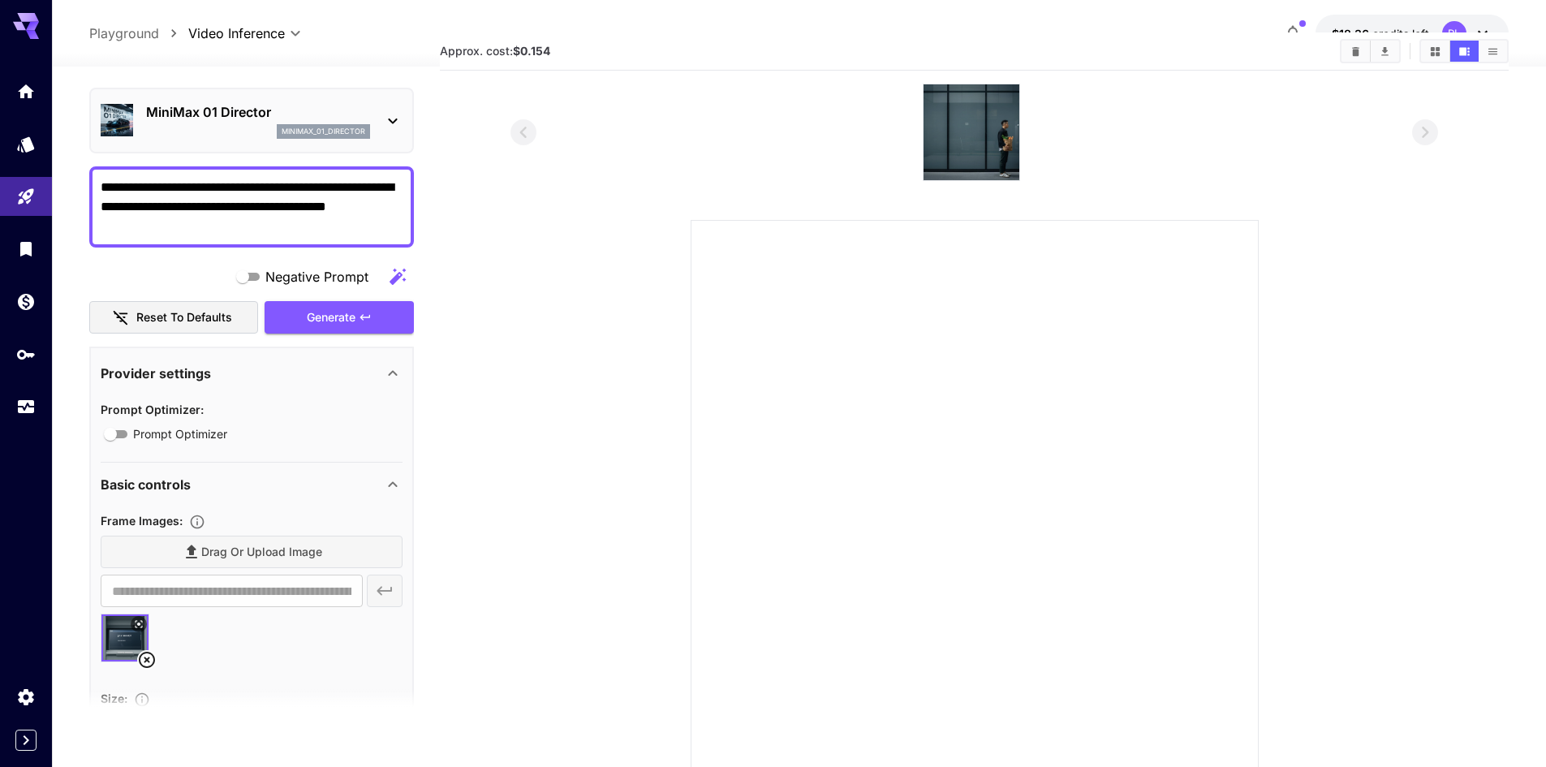 The height and width of the screenshot is (767, 1546). I want to click on div: Provider settings, so click(252, 373).